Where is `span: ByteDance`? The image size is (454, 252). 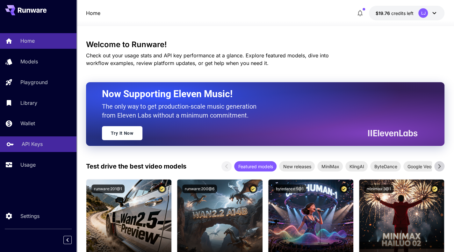
span: ByteDance is located at coordinates (385, 166).